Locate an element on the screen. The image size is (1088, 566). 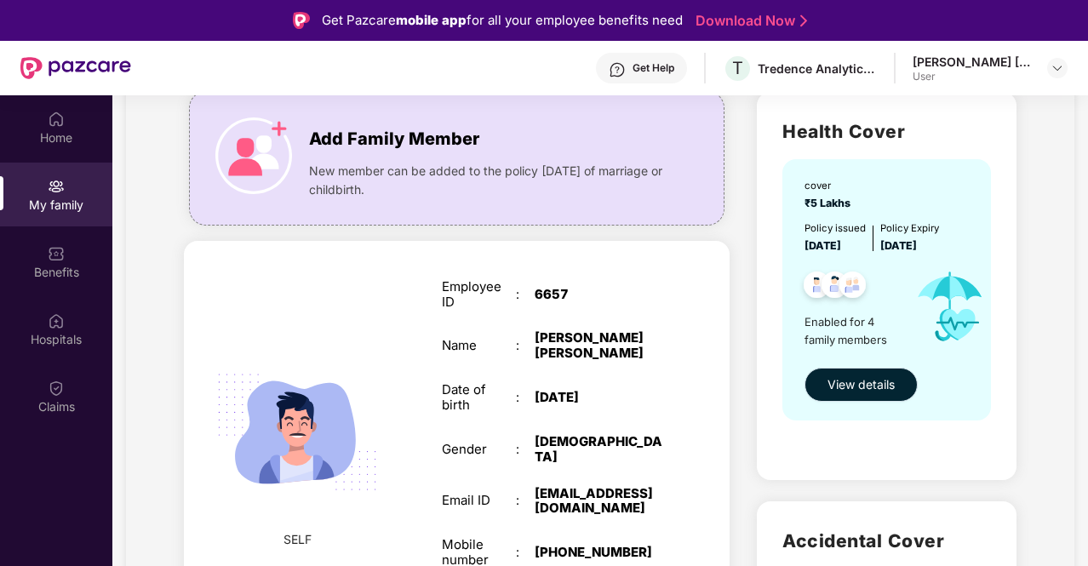
h2: Accidental Cover is located at coordinates (886, 541).